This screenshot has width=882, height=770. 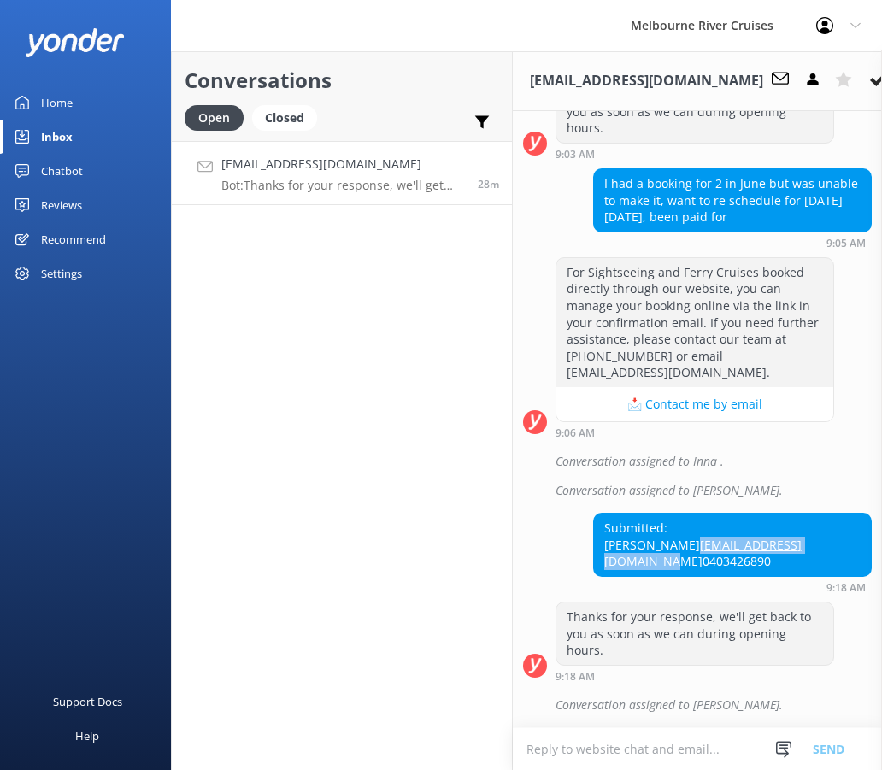 What do you see at coordinates (697, 705) in the screenshot?
I see `div: 2025-08-12T23:23:59.080` at bounding box center [697, 705].